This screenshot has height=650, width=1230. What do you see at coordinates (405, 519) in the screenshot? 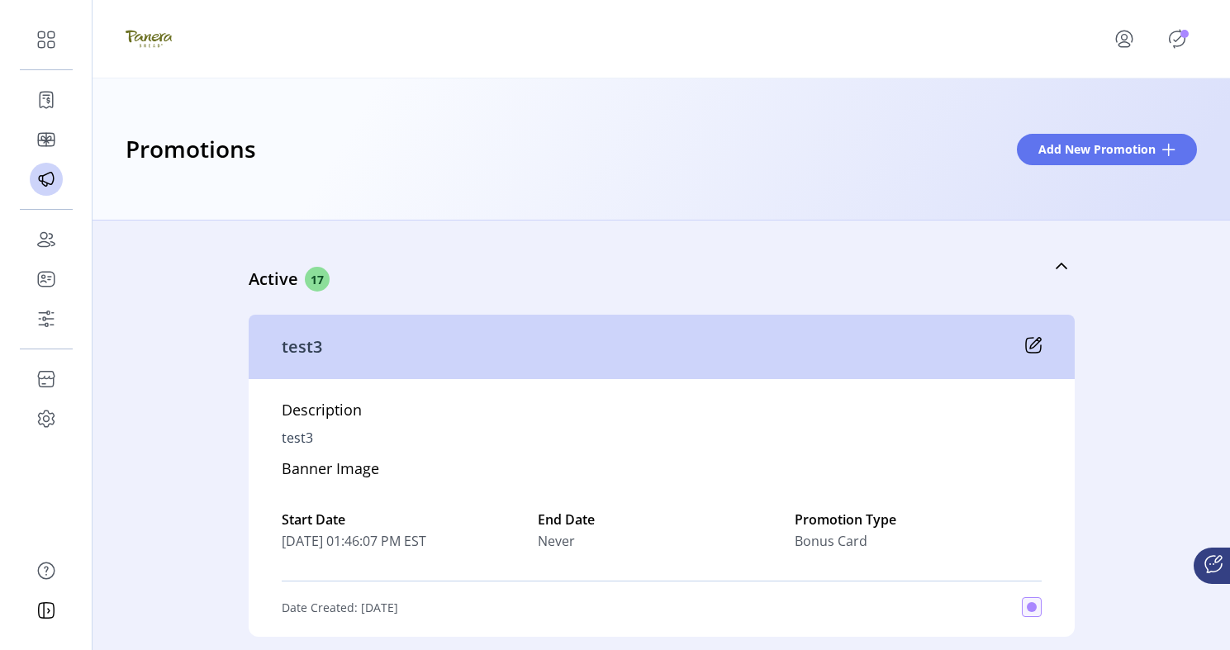
I see `label: Start Date` at bounding box center [405, 519].